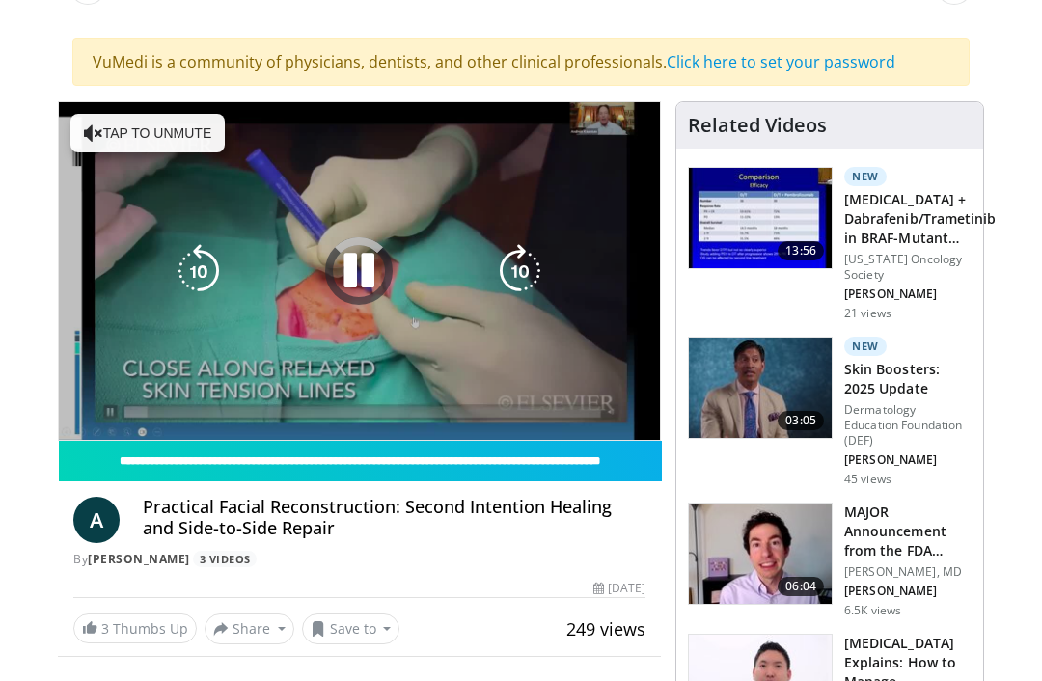  Describe the element at coordinates (105, 628) in the screenshot. I see `span: 3` at that location.